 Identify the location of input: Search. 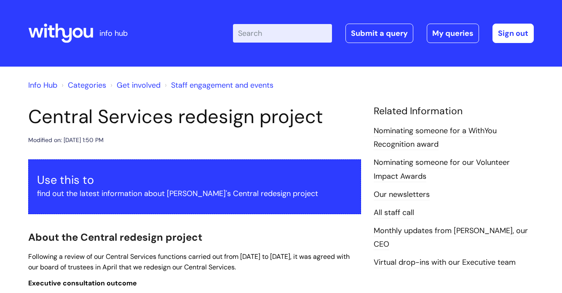
(282, 33).